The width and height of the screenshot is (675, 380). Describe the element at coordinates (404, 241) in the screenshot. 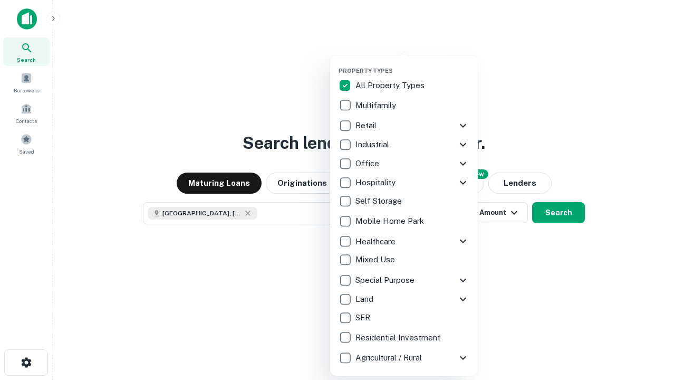

I see `div: Healthcare` at that location.